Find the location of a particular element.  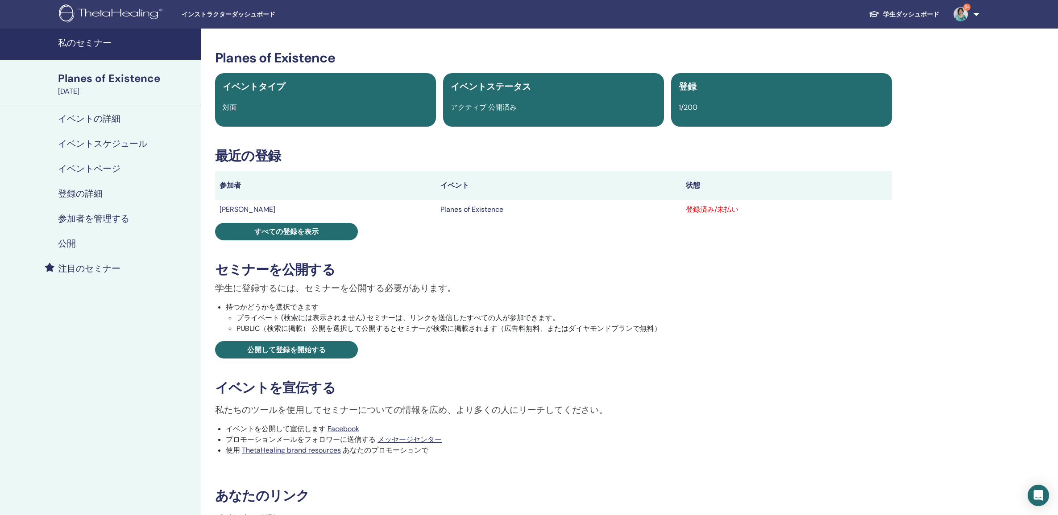

span: すべての登録を表示 is located at coordinates (286, 232).